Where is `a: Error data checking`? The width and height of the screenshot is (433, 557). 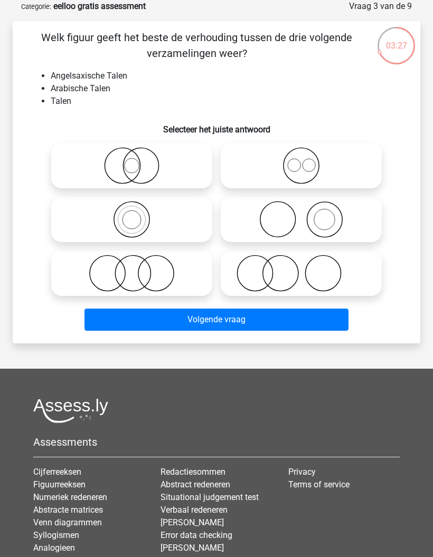
a: Error data checking is located at coordinates (196, 535).